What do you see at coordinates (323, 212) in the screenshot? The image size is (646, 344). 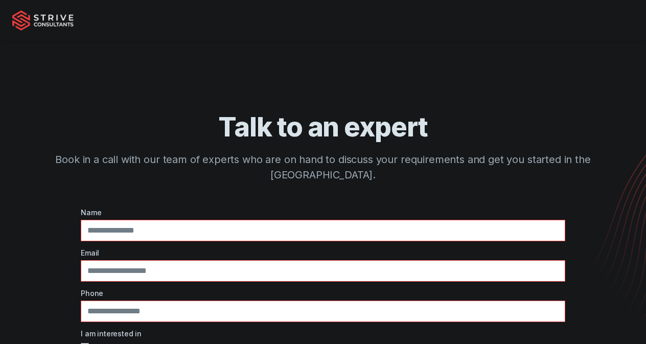 I see `label: Name` at bounding box center [323, 212].